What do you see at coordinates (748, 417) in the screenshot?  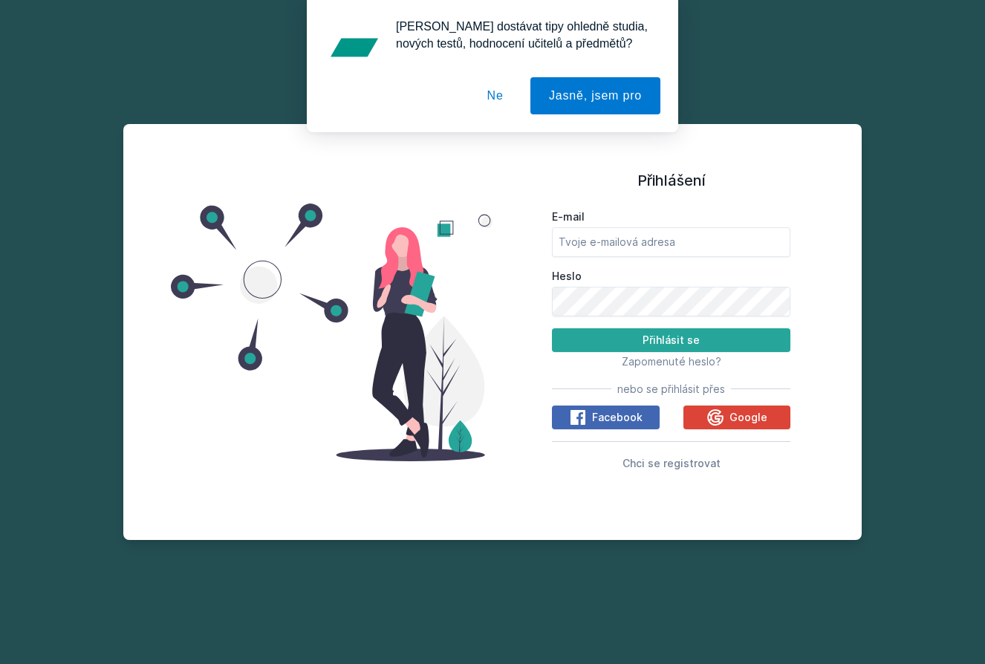 I see `span: Google` at bounding box center [748, 417].